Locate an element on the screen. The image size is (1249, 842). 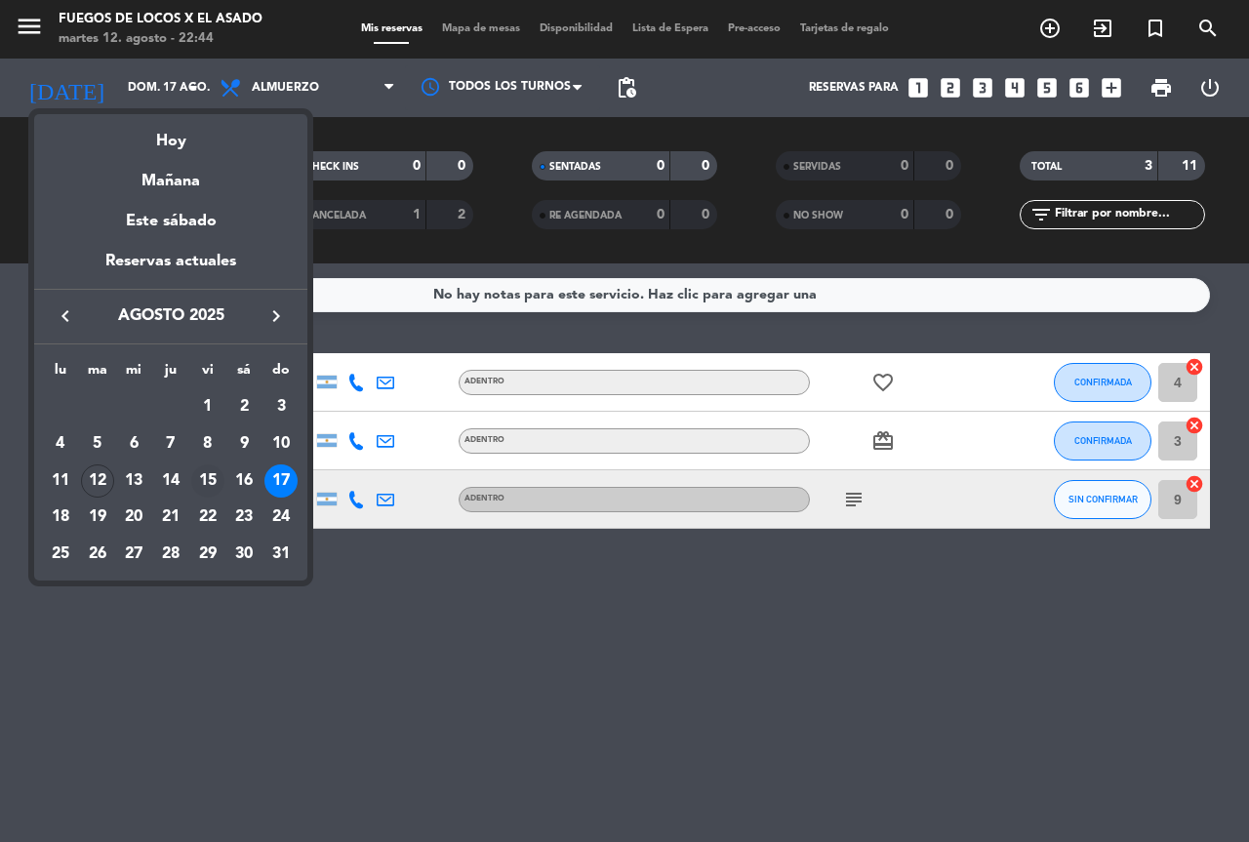
div: 9 is located at coordinates (244, 444).